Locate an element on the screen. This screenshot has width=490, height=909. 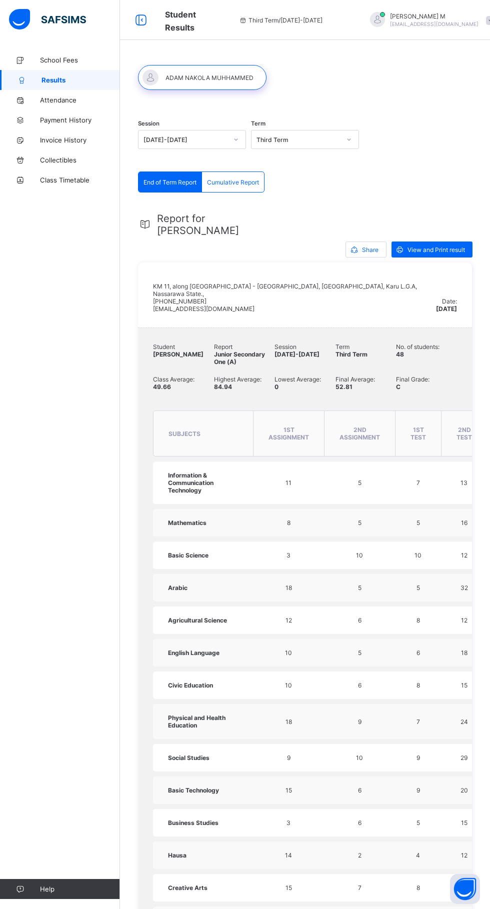
span: No. of students: is located at coordinates (426, 346).